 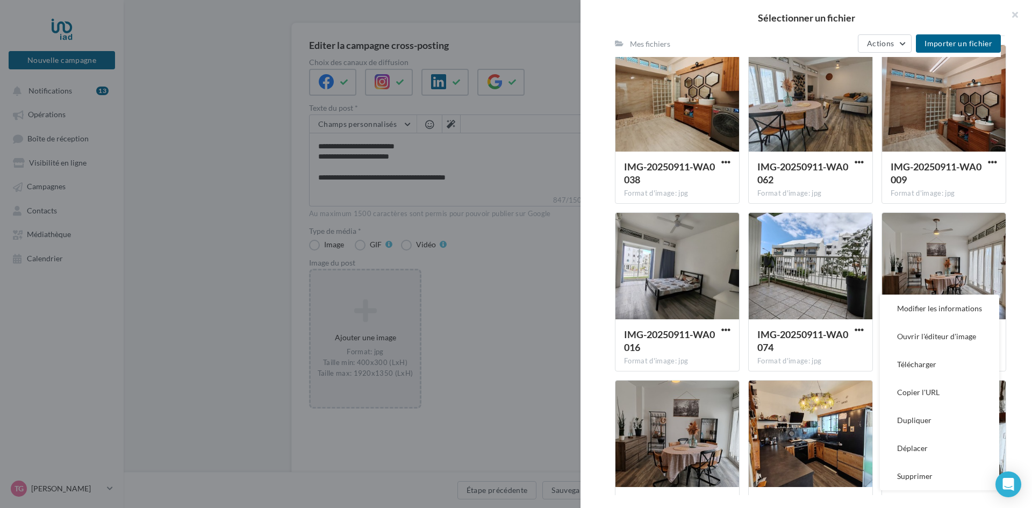 What do you see at coordinates (650, 44) in the screenshot?
I see `div: Mes fichiers` at bounding box center [650, 44].